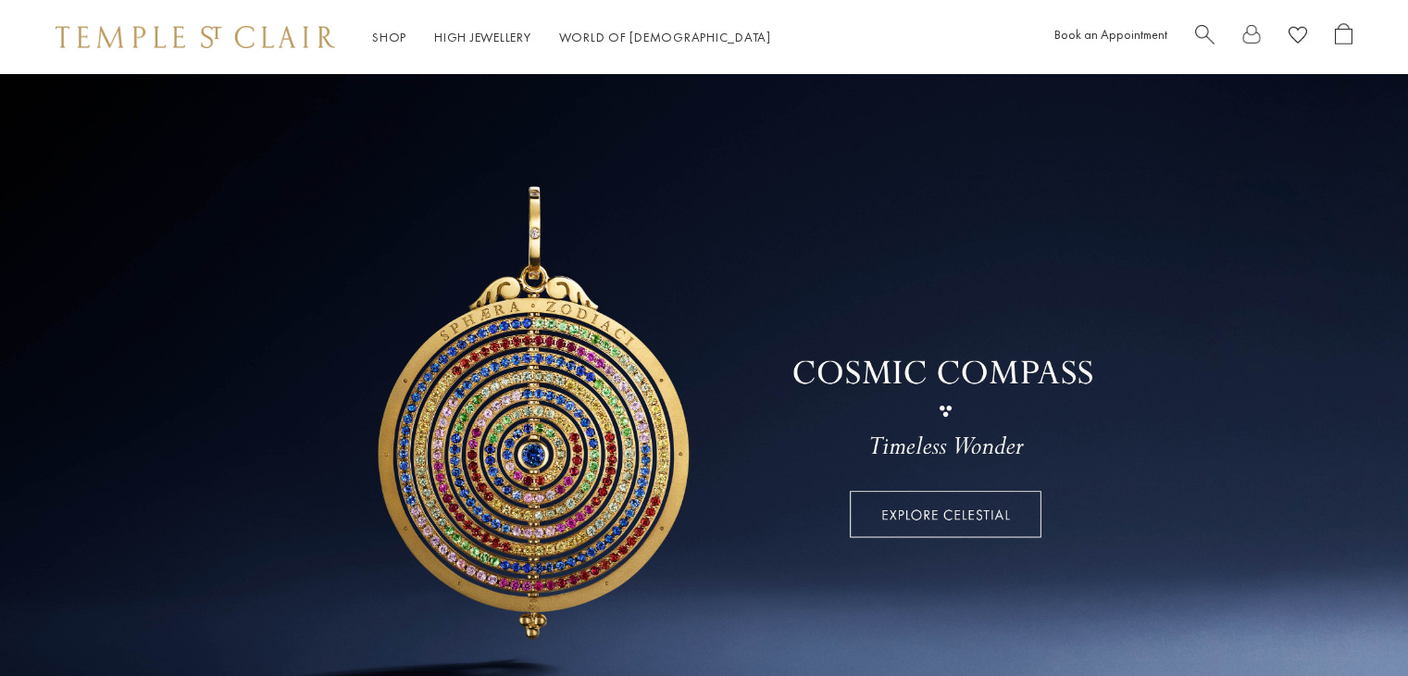  Describe the element at coordinates (1344, 37) in the screenshot. I see `a: Open Shopping Bag` at that location.